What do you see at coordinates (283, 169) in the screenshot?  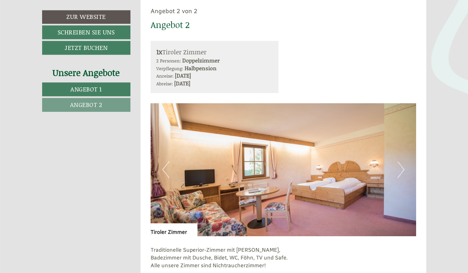 I see `img: image` at bounding box center [283, 169].